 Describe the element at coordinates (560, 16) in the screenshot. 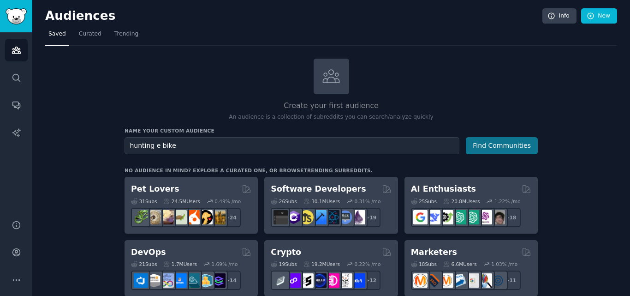

I see `a: Info` at that location.